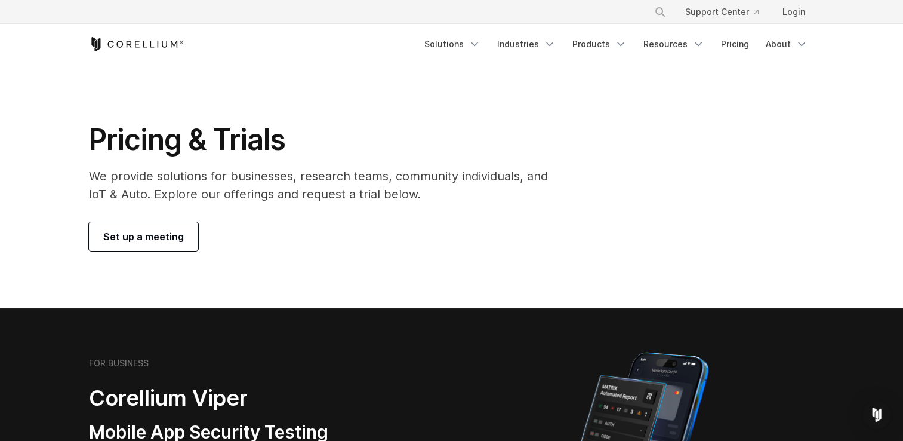  What do you see at coordinates (877, 414) in the screenshot?
I see `div: Open Intercom Messenger` at bounding box center [877, 414].